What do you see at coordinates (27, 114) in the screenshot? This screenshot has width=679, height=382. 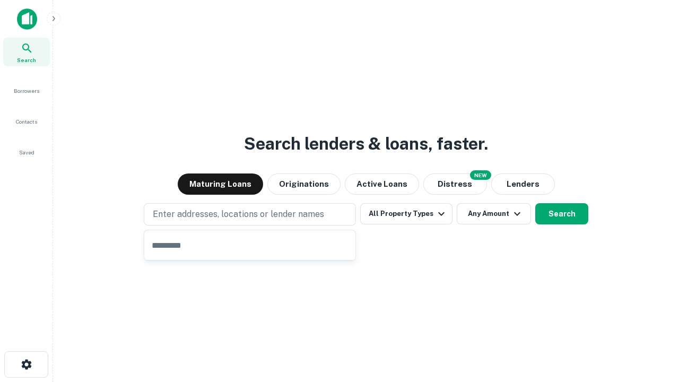 I see `div: Contacts` at bounding box center [27, 114].